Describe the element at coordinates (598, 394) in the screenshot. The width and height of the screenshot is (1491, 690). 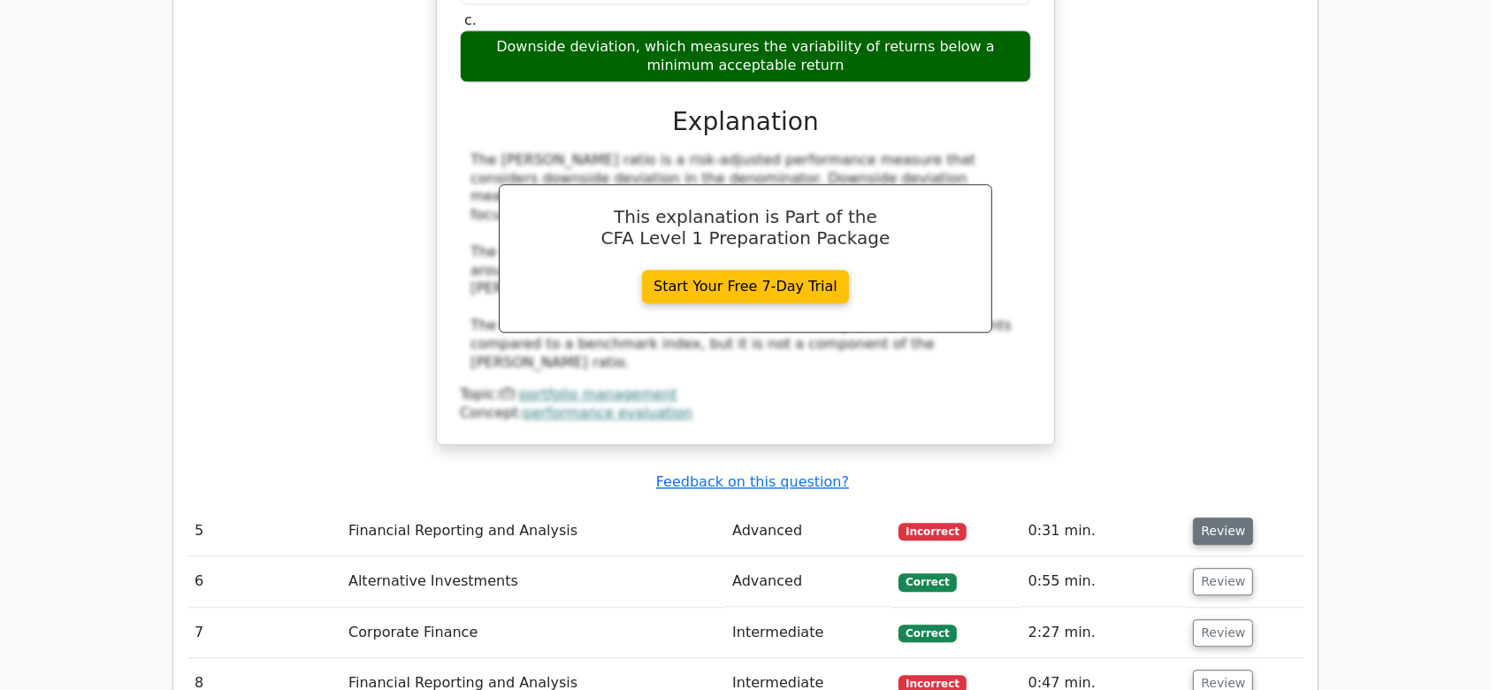
I see `a: portfolio management` at that location.